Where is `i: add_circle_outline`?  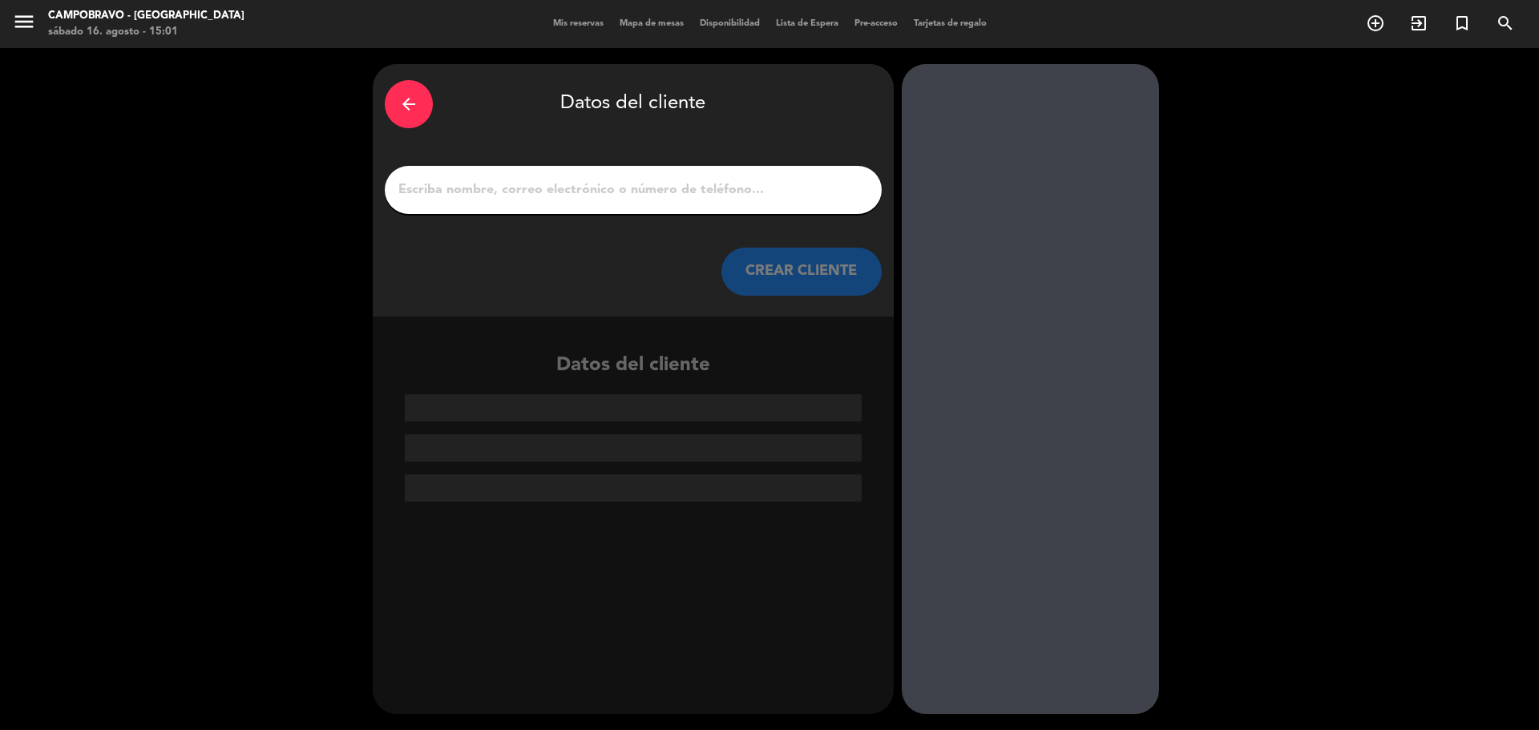
i: add_circle_outline is located at coordinates (1375, 23).